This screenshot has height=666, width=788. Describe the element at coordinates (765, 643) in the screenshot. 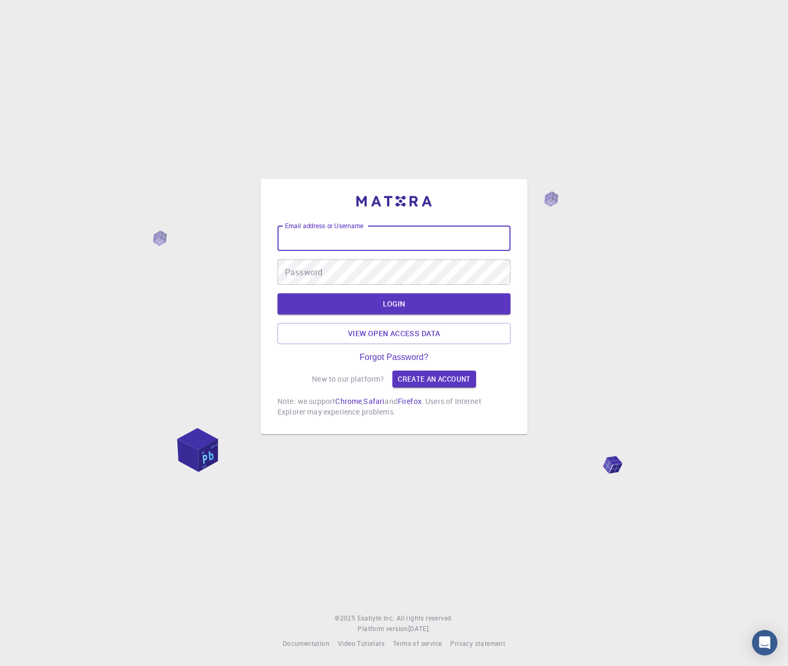

I see `div: Open Intercom Messenger` at that location.